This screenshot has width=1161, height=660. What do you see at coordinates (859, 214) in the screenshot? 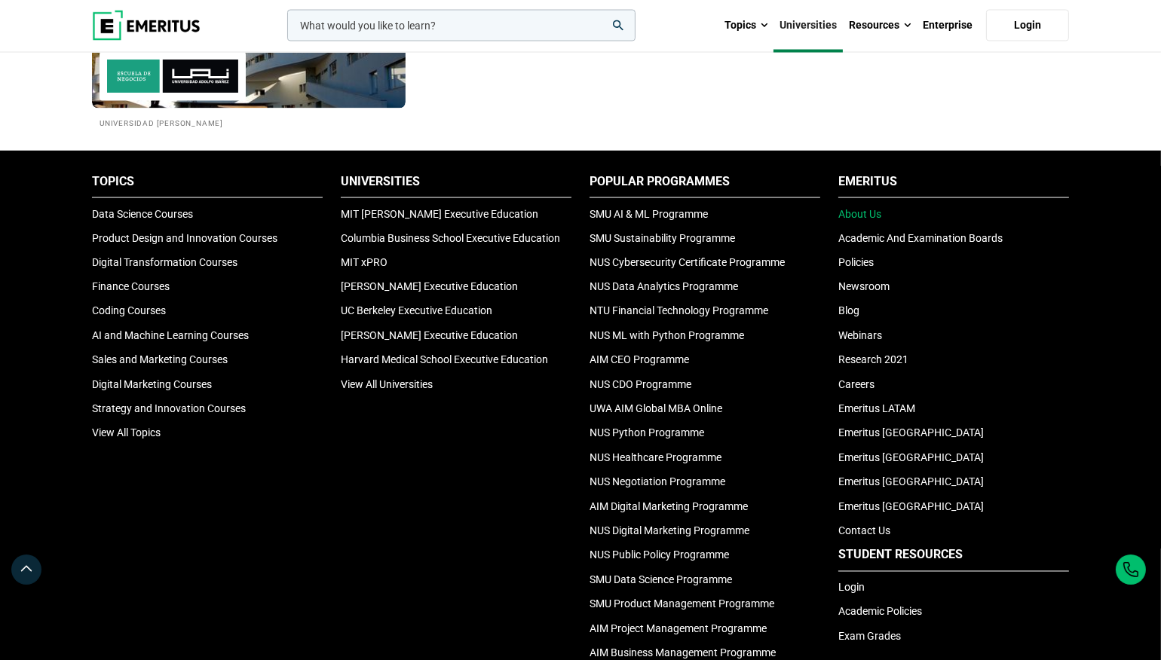
I see `a: About Us` at bounding box center [859, 214].